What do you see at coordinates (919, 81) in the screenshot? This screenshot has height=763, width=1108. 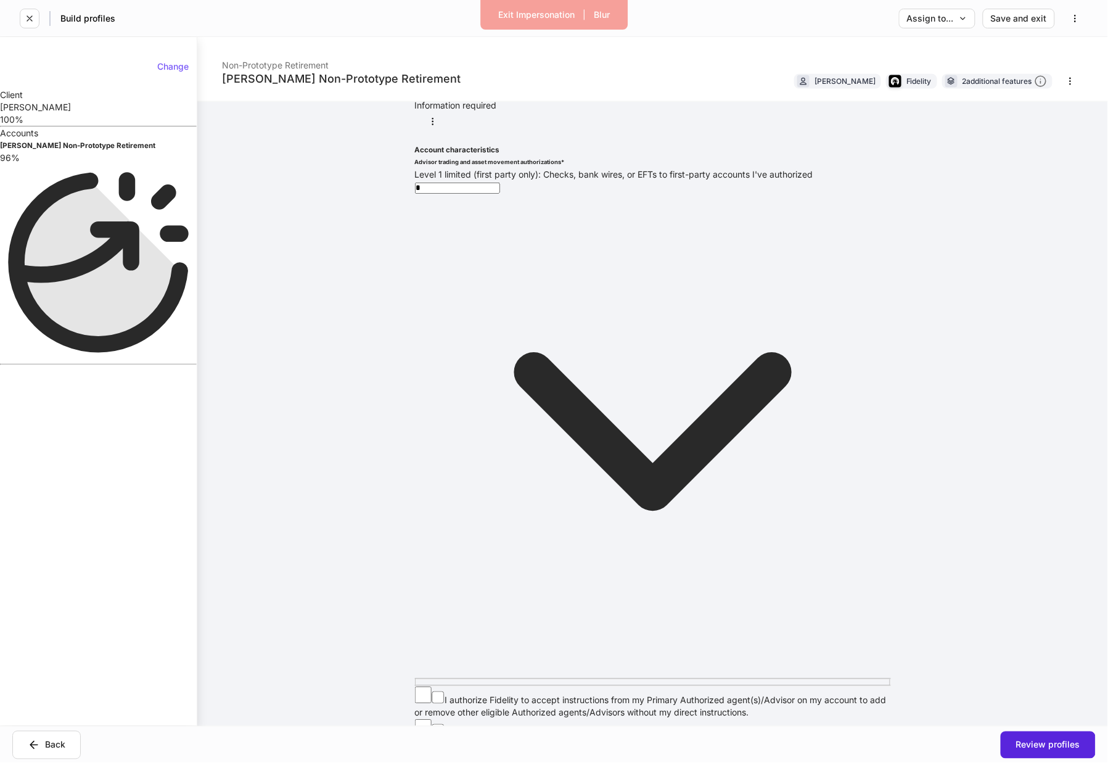 I see `div: Fidelity` at bounding box center [919, 81].